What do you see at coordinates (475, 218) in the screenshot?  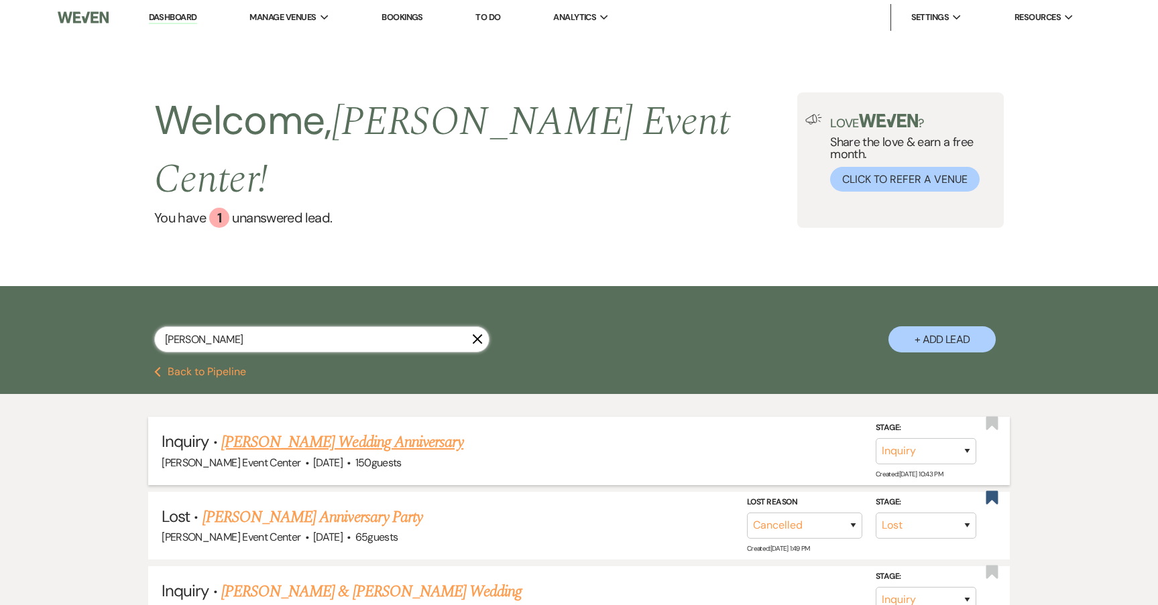 I see `a: You have 1 unanswered lead.` at bounding box center [475, 218].